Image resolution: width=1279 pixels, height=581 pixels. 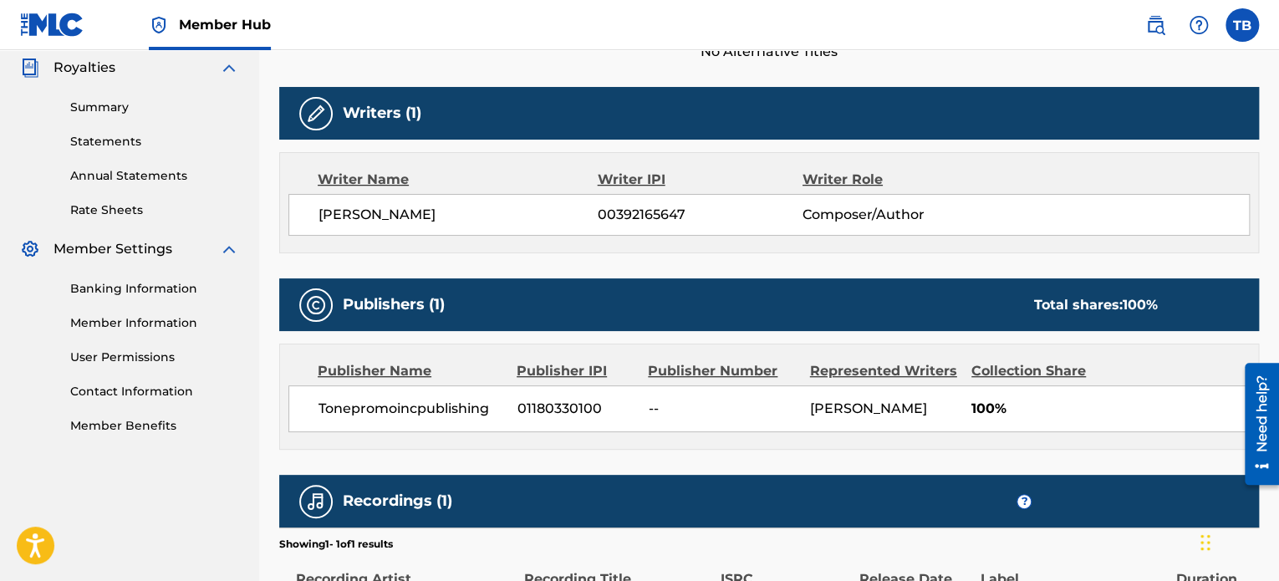 I want to click on div: Drag, so click(x=1205, y=542).